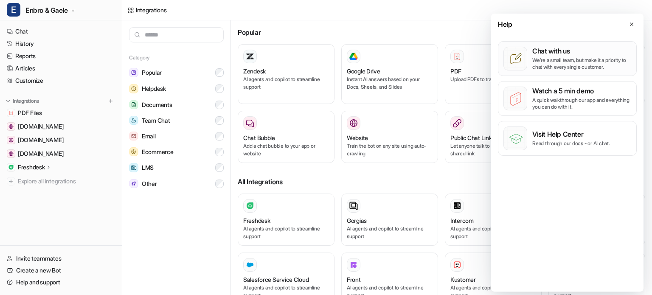 The height and width of the screenshot is (295, 652). Describe the element at coordinates (152, 73) in the screenshot. I see `span: Popular` at that location.